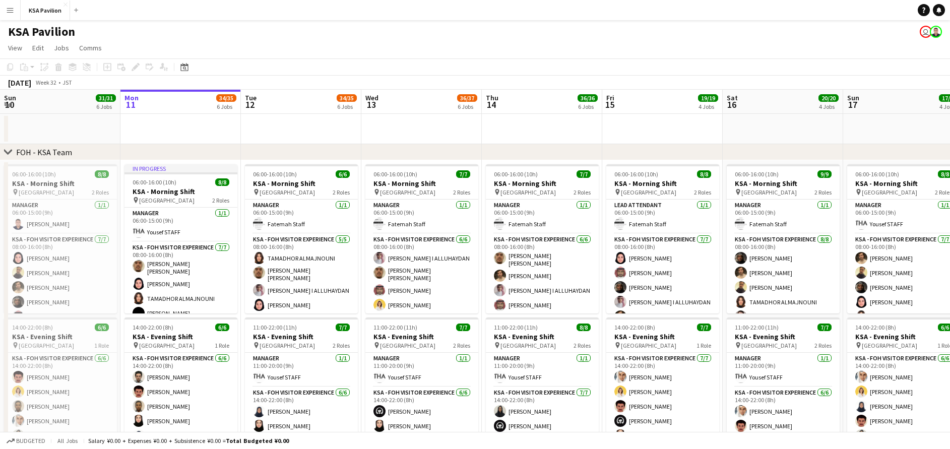  What do you see at coordinates (9, 104) in the screenshot?
I see `span: 10` at bounding box center [9, 104].